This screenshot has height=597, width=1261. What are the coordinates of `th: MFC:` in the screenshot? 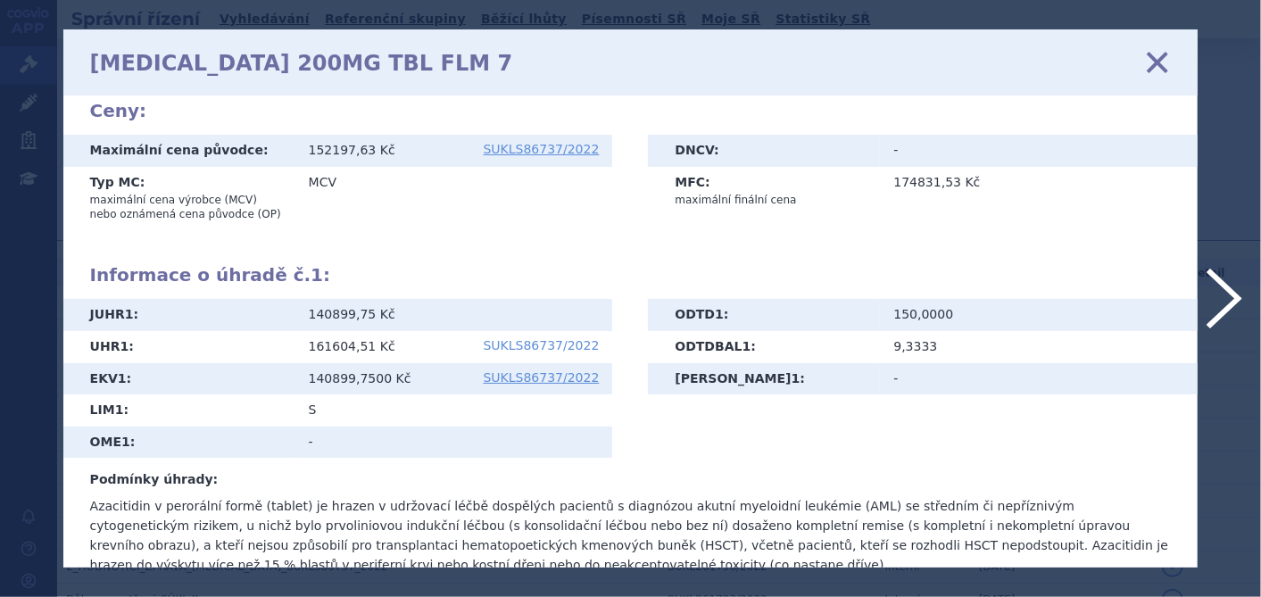 It's located at (764, 191).